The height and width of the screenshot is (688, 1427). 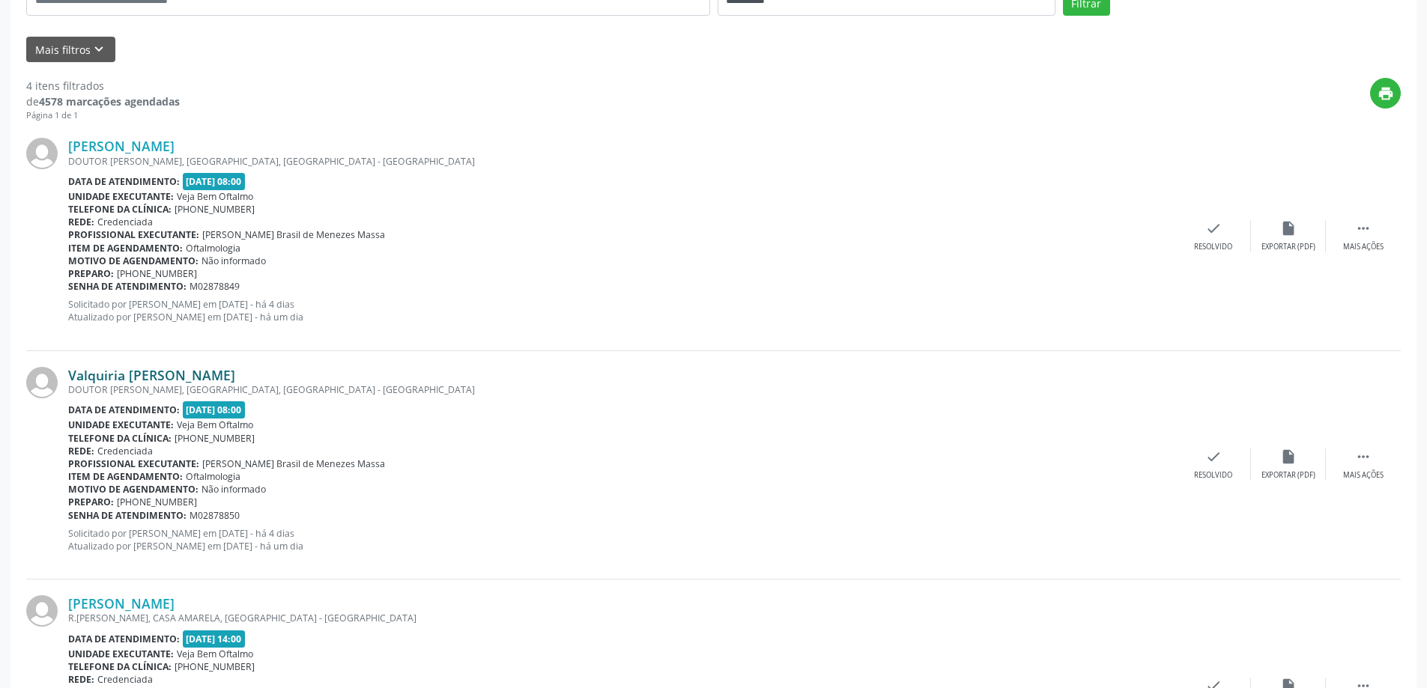 What do you see at coordinates (70, 49) in the screenshot?
I see `button: Mais filtroskeyboard_arrow_down` at bounding box center [70, 49].